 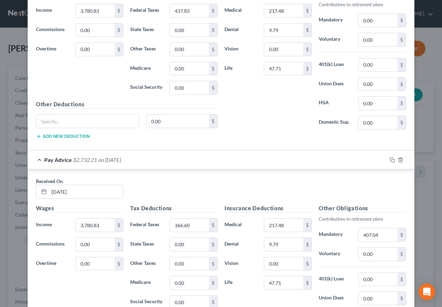 What do you see at coordinates (146, 88) in the screenshot?
I see `label: Social Security` at bounding box center [146, 88].